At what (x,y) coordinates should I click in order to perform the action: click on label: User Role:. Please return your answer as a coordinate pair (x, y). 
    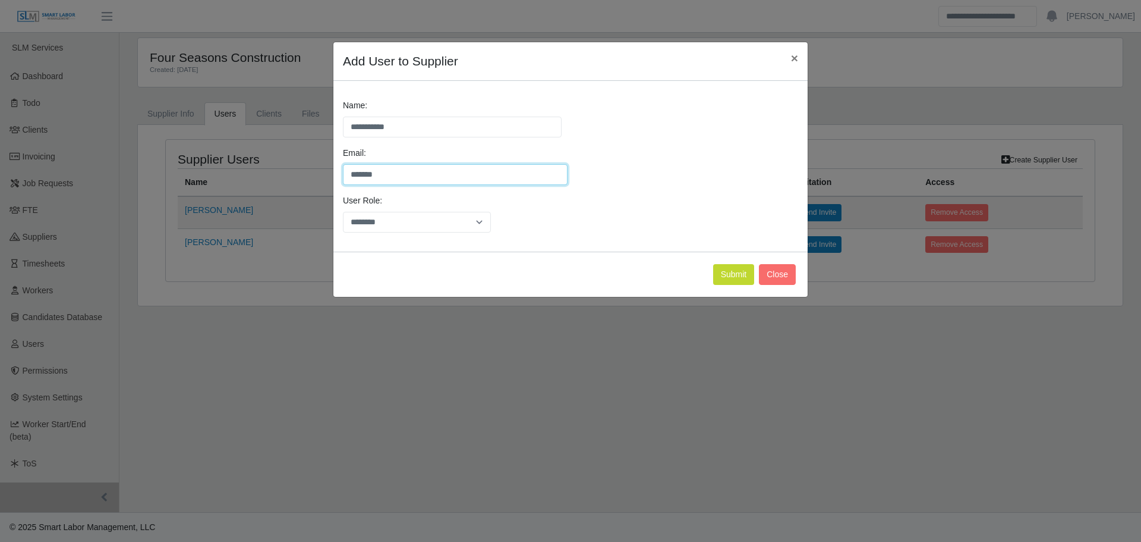
    Looking at the image, I should click on (363, 200).